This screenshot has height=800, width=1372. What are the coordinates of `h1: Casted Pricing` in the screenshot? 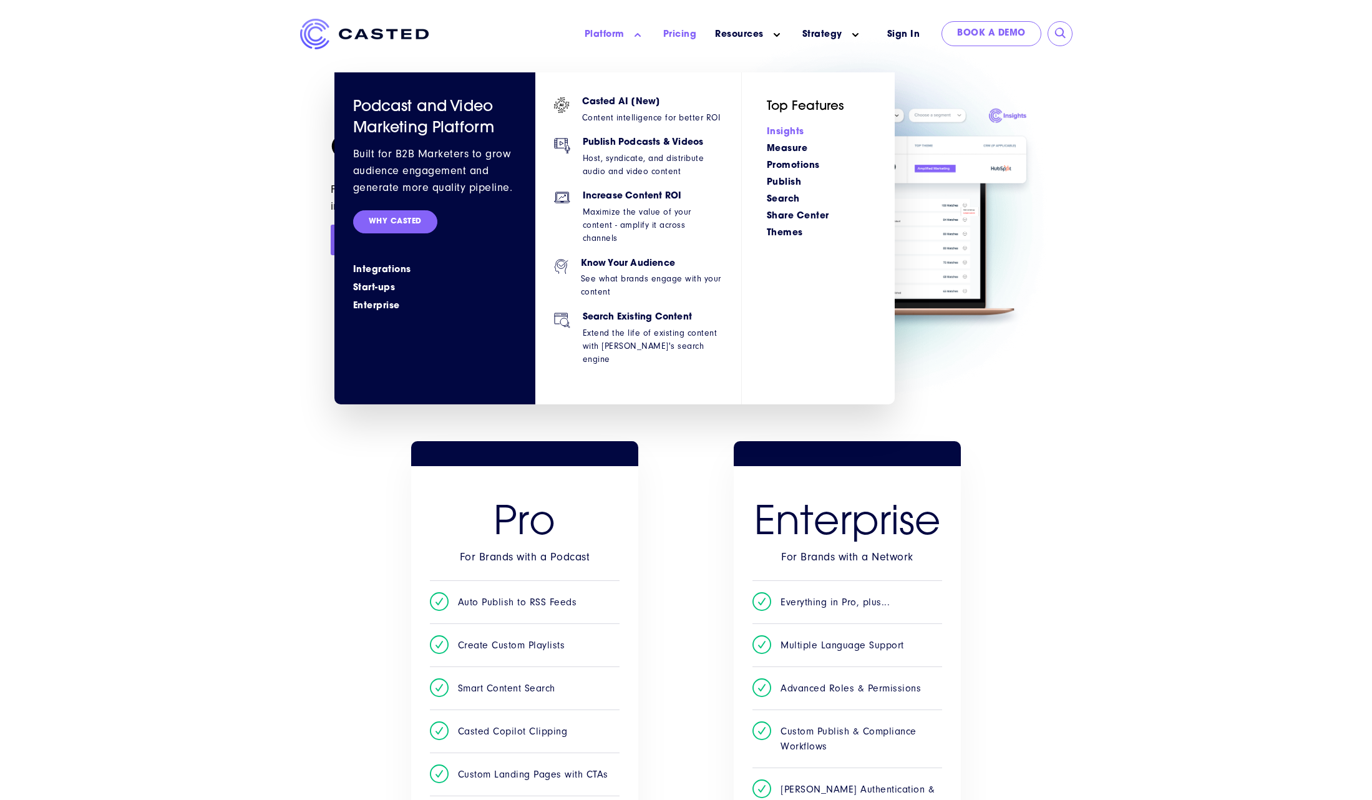 It's located at (505, 150).